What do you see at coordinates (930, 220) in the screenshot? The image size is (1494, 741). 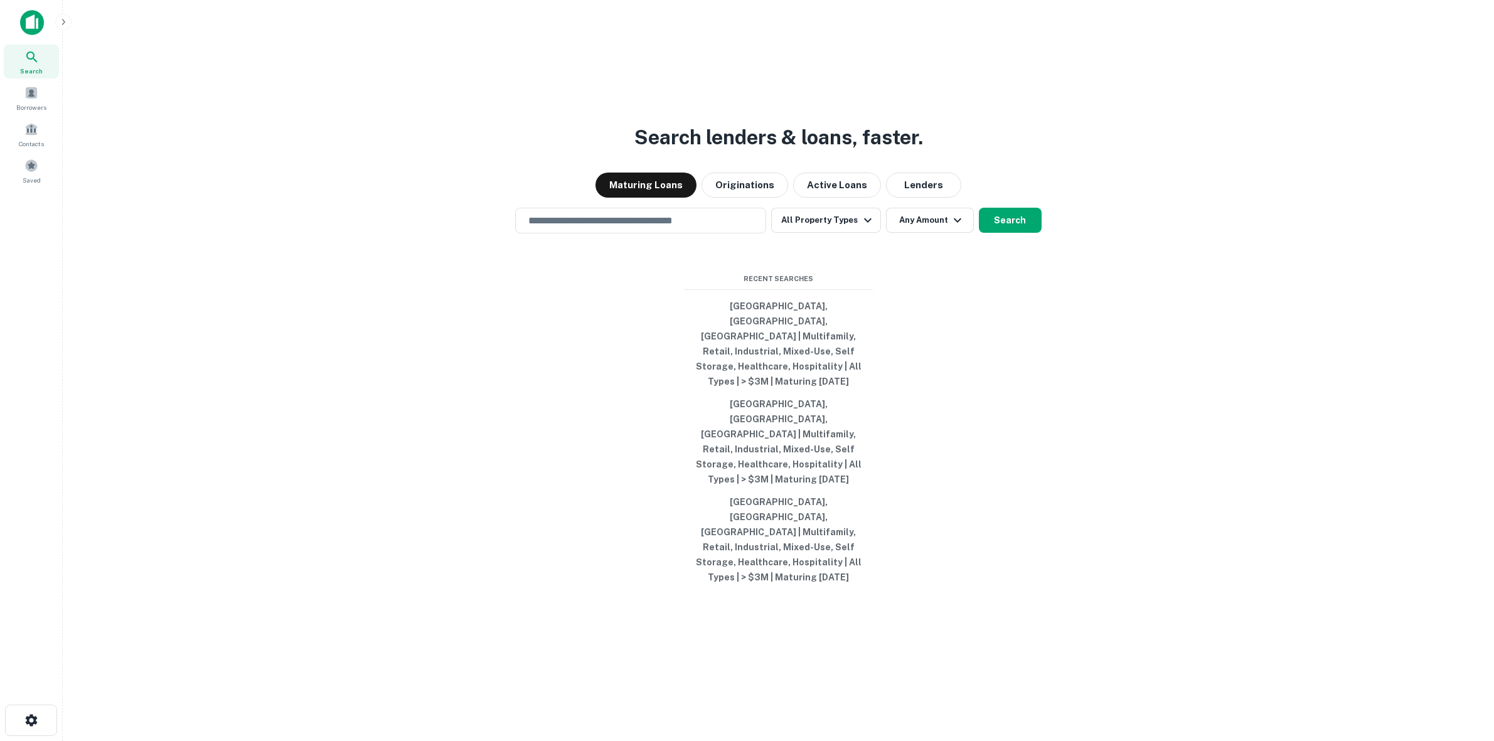 I see `button: Any Amount` at bounding box center [930, 220].